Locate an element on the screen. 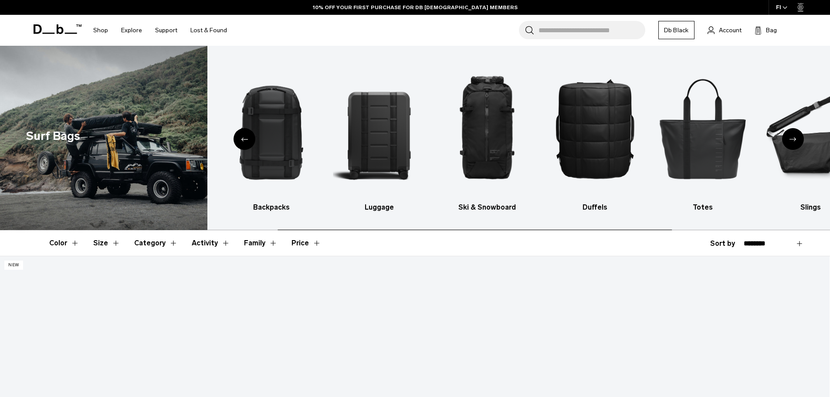  a: Db Totes is located at coordinates (703, 135).